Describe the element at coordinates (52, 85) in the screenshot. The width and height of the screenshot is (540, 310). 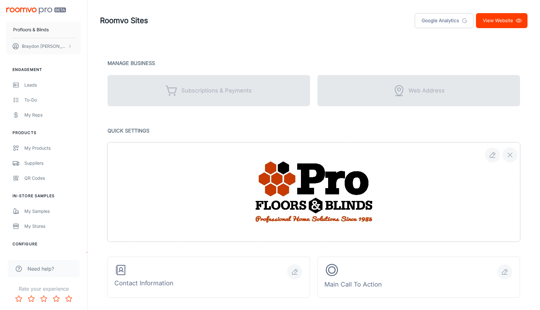
I see `div: Leads` at that location.